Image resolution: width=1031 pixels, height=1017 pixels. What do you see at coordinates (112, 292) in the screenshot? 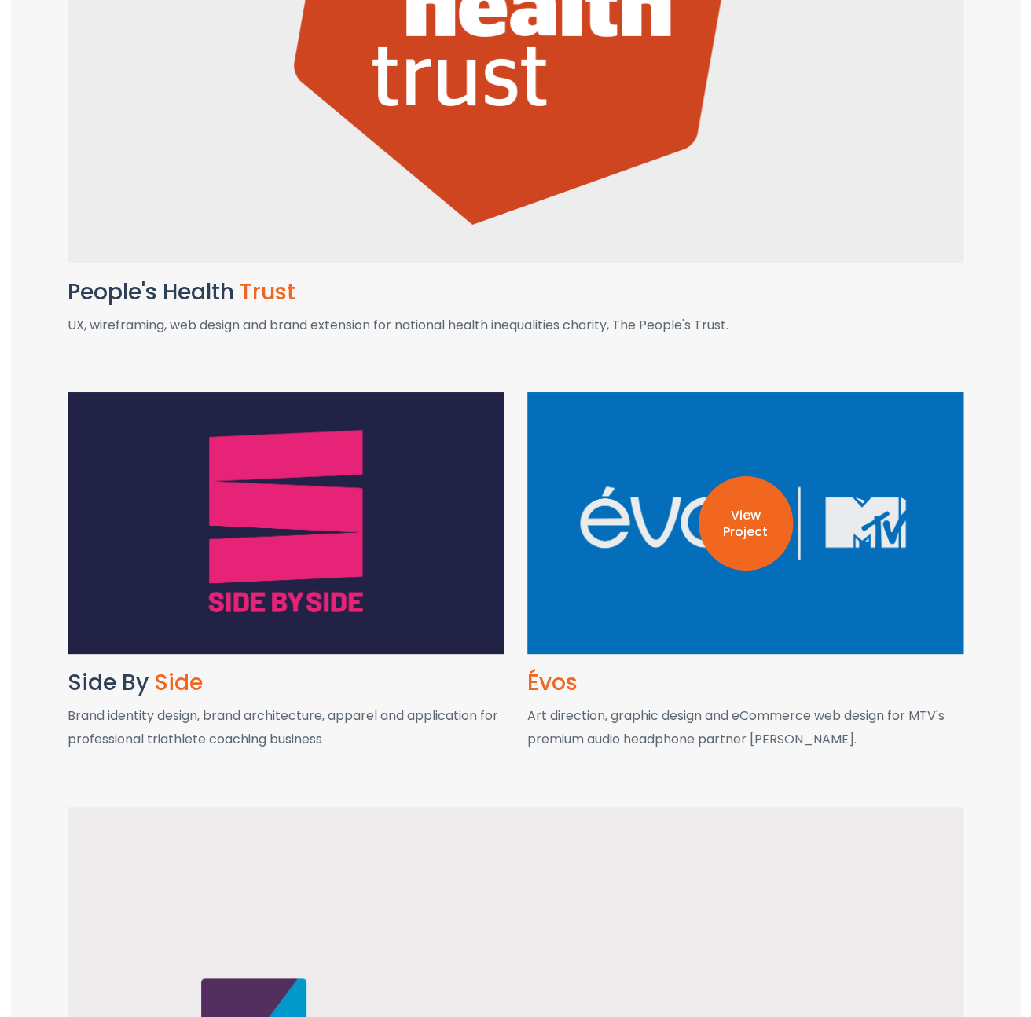
I see `span: People's` at bounding box center [112, 292].